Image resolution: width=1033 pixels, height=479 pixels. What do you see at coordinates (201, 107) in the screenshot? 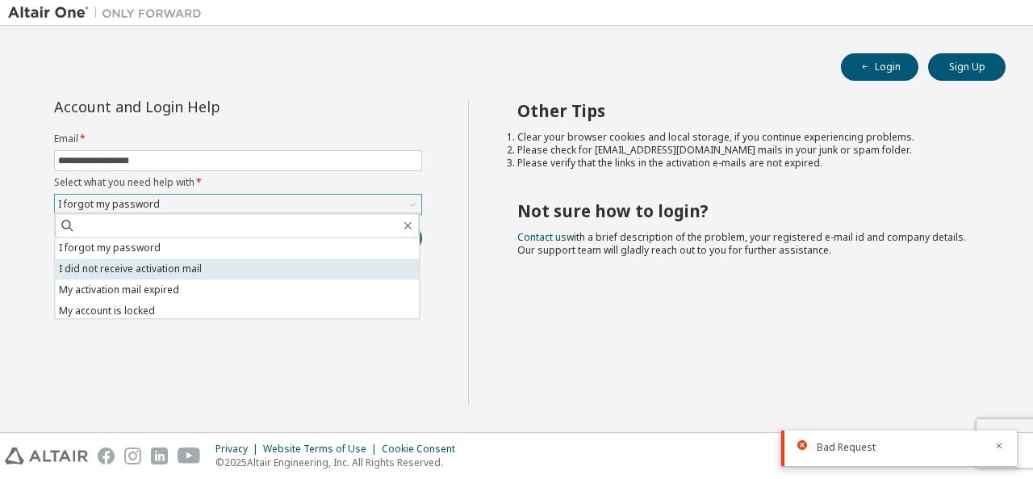
I see `div: Account and Login Help` at bounding box center [201, 107].